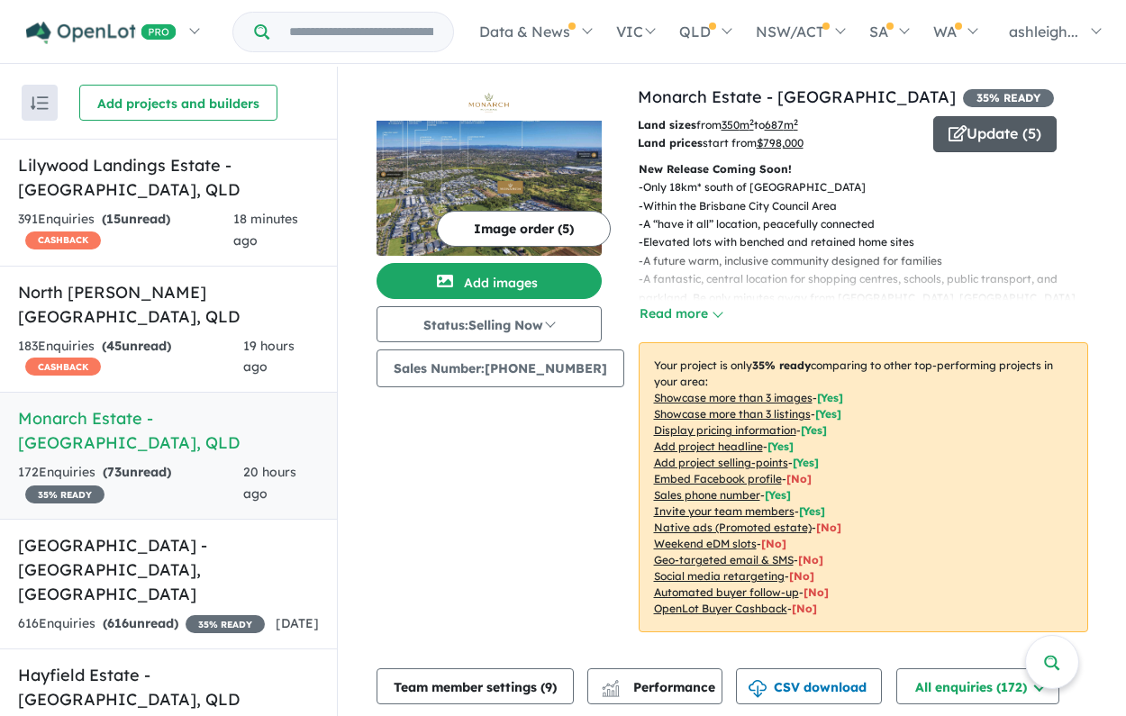 Image resolution: width=1126 pixels, height=716 pixels. What do you see at coordinates (178, 103) in the screenshot?
I see `button: Add projects and builders` at bounding box center [178, 103].